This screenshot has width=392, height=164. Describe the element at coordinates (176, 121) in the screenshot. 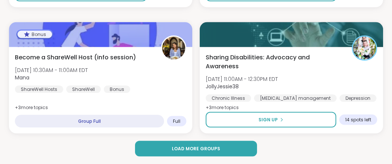

I see `span: Full` at that location.